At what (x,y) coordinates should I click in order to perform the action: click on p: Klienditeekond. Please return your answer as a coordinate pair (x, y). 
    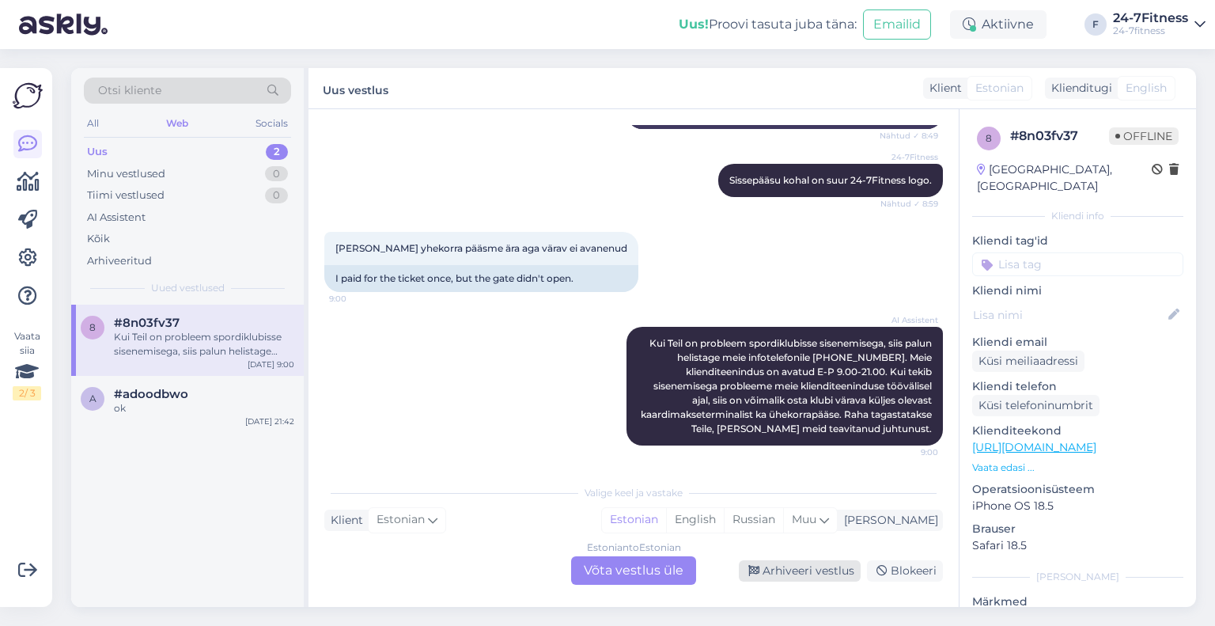
    Looking at the image, I should click on (1078, 430).